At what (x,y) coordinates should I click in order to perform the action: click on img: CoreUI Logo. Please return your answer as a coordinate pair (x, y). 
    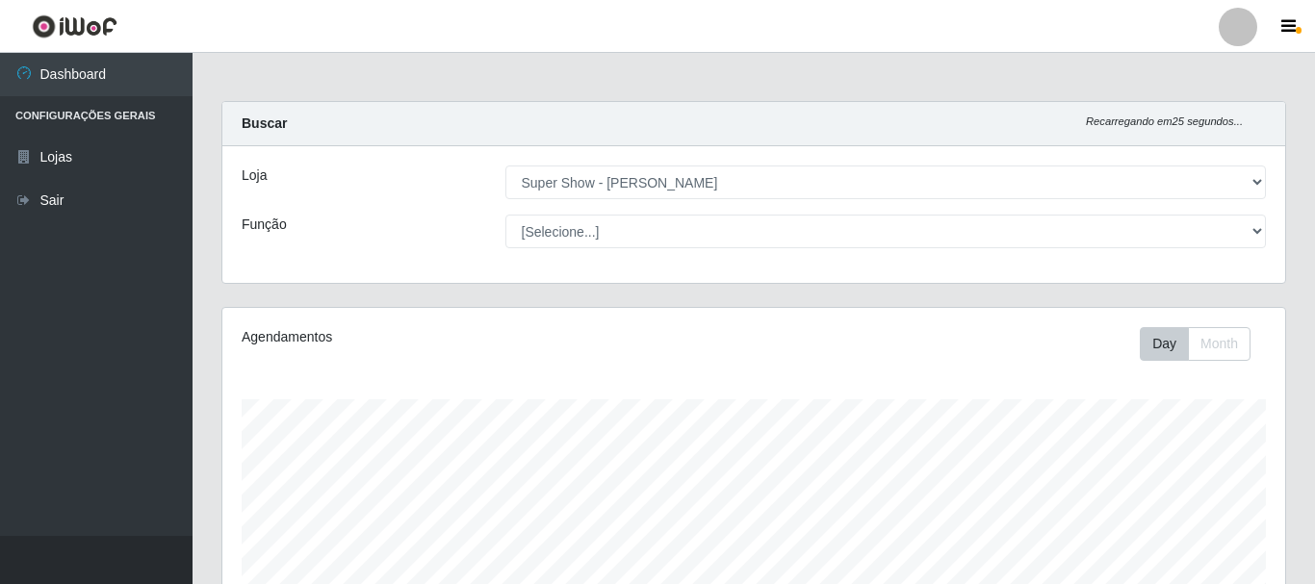
    Looking at the image, I should click on (74, 26).